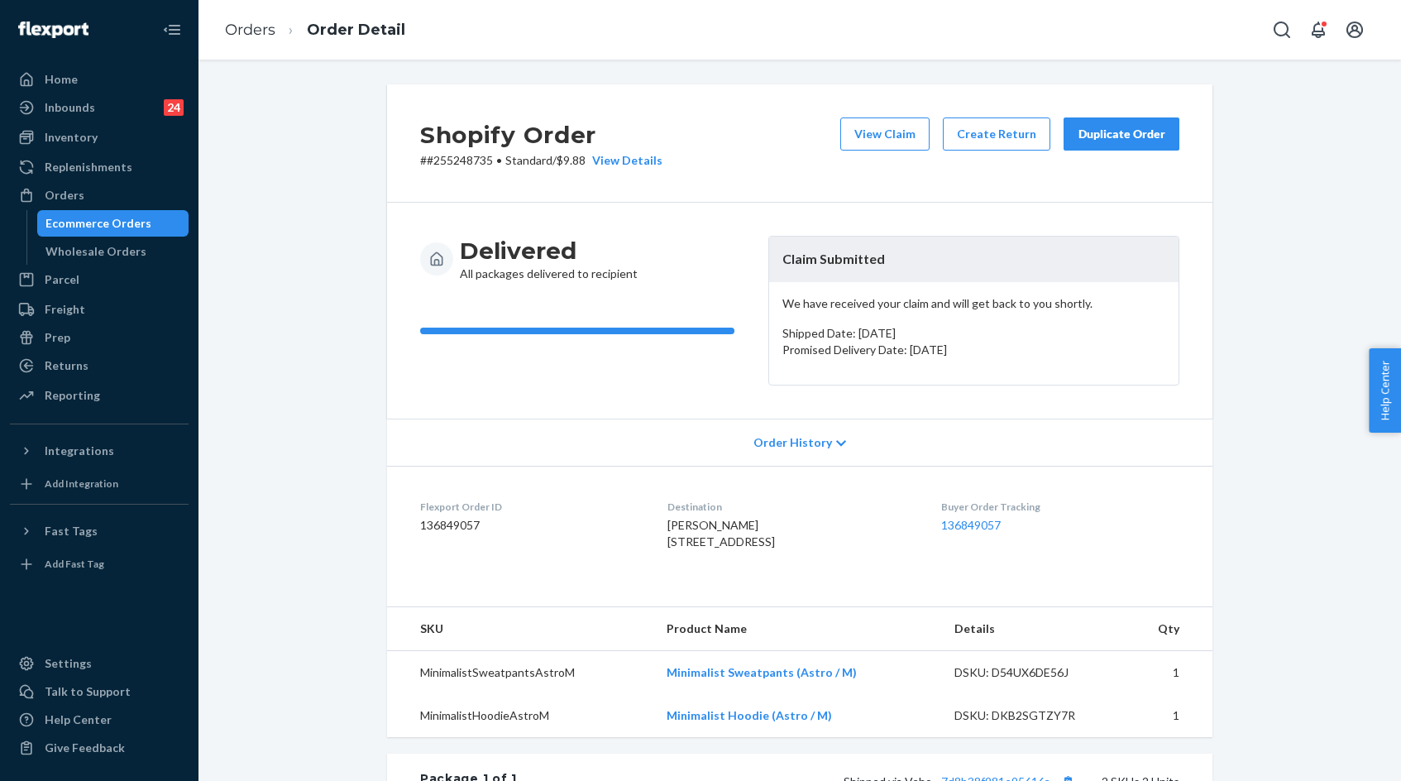 The image size is (1401, 781). I want to click on div: Reporting, so click(72, 395).